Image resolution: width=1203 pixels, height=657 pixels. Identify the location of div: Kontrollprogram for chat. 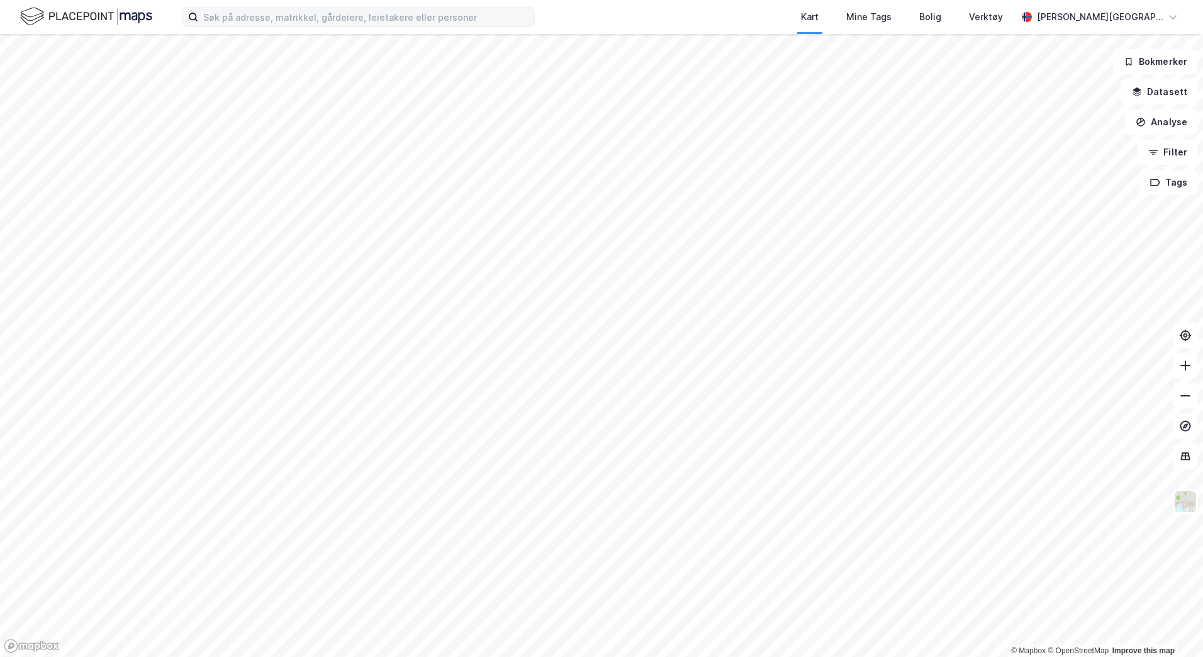
(1172, 627).